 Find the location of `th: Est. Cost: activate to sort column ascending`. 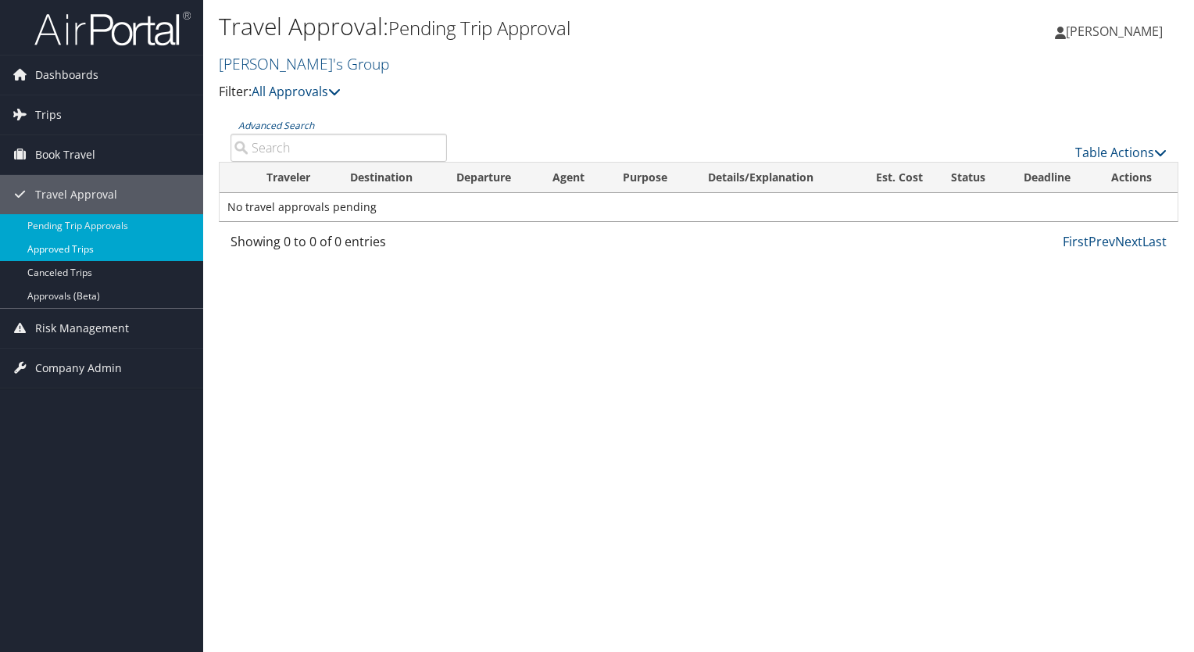

th: Est. Cost: activate to sort column ascending is located at coordinates (894, 177).